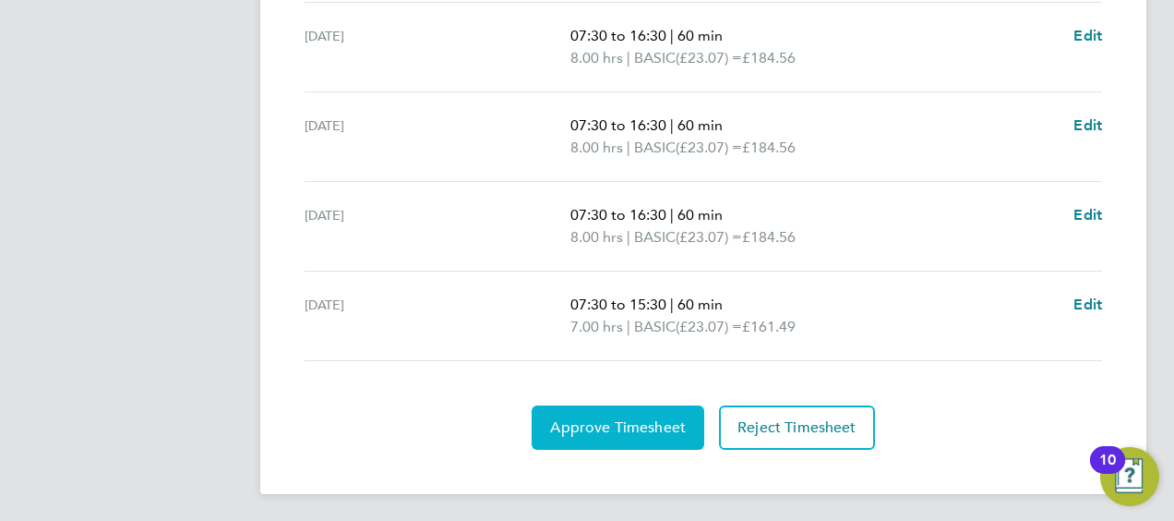 The width and height of the screenshot is (1174, 521). I want to click on div: 10, so click(1108, 472).